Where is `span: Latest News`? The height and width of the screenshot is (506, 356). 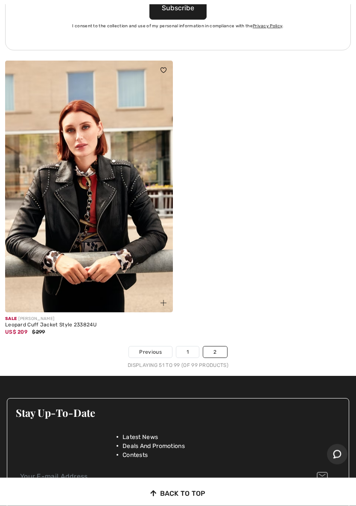
span: Latest News is located at coordinates (140, 437).